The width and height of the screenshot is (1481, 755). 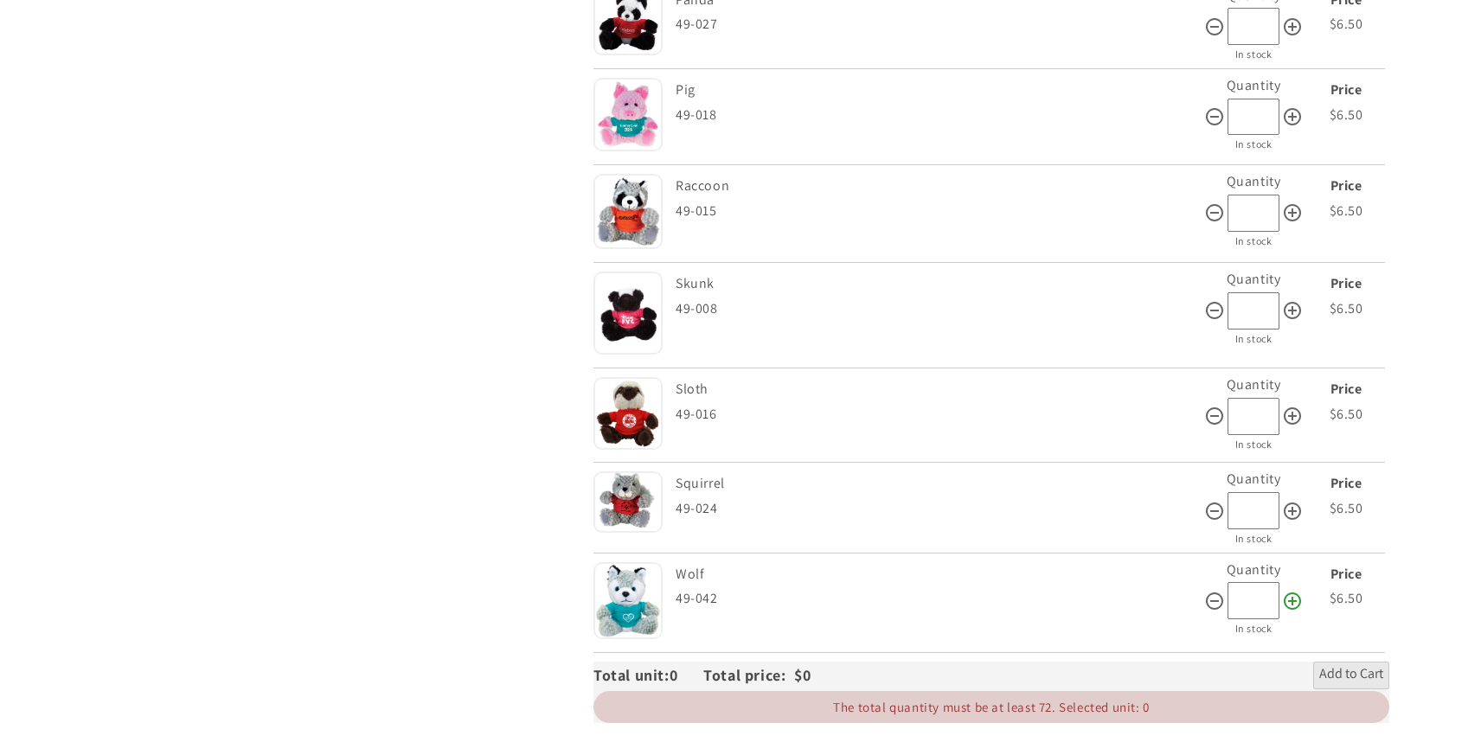 What do you see at coordinates (940, 24) in the screenshot?
I see `div: 49-027` at bounding box center [940, 24].